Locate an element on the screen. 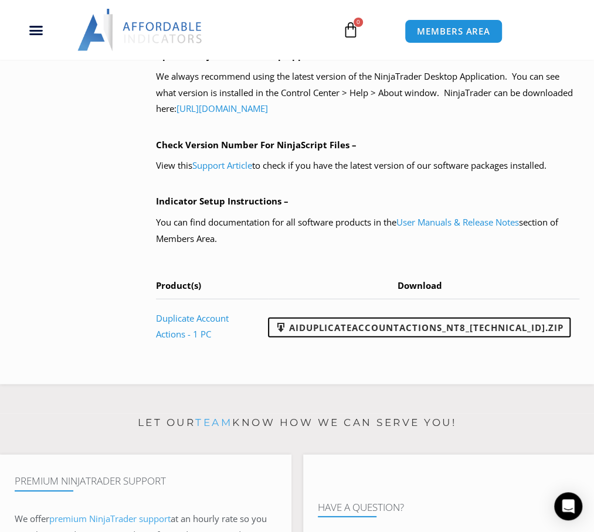  b: Indicator Setup Instructions – is located at coordinates (222, 201).